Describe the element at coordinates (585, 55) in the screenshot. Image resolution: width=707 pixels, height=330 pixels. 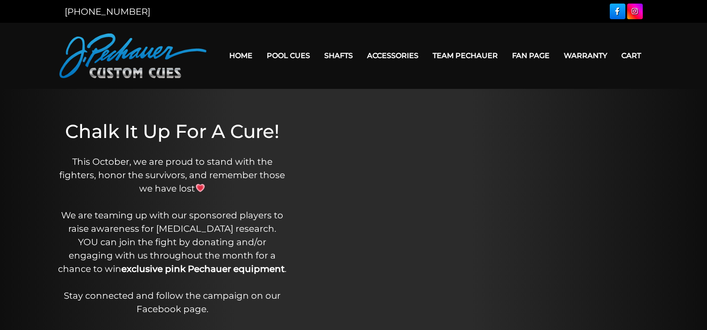
I see `a: Warranty` at that location.